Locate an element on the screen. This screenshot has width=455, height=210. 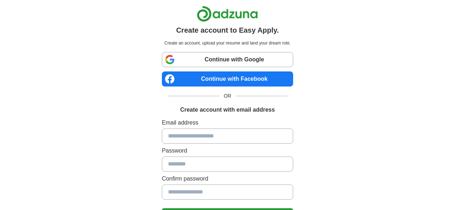
p: Create an account, upload your resume and land your dream role. is located at coordinates (227, 43).